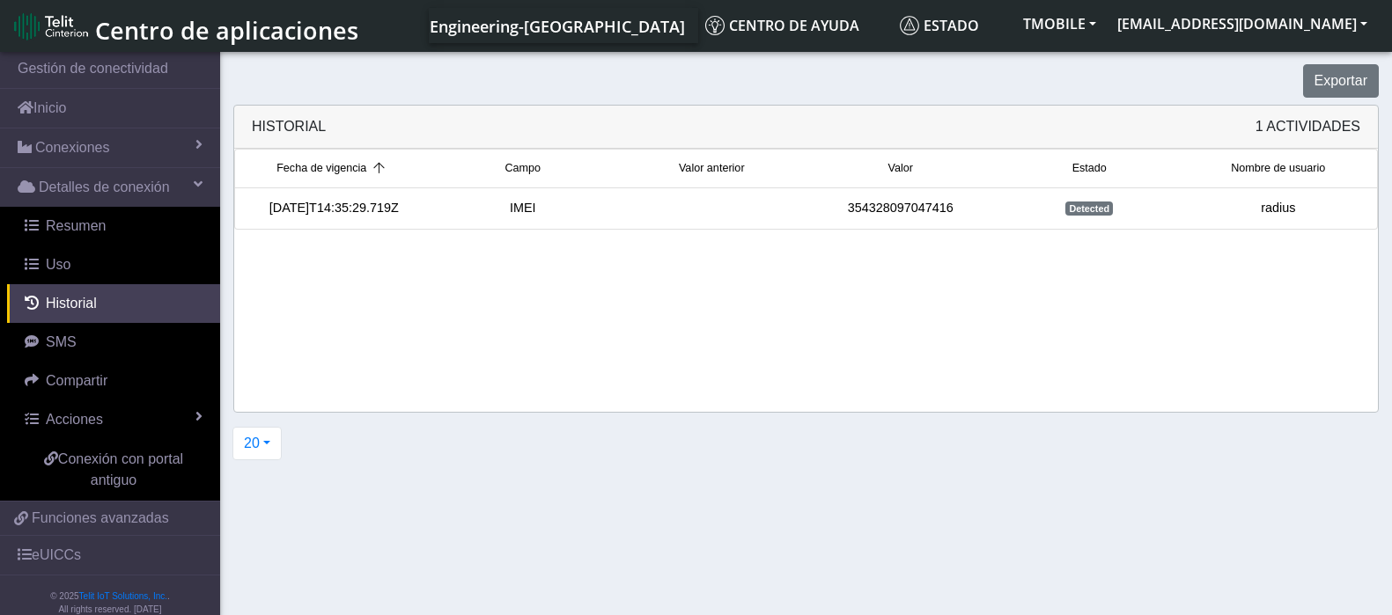 Image resolution: width=1392 pixels, height=615 pixels. What do you see at coordinates (76, 225) in the screenshot?
I see `span: Resumen` at bounding box center [76, 225].